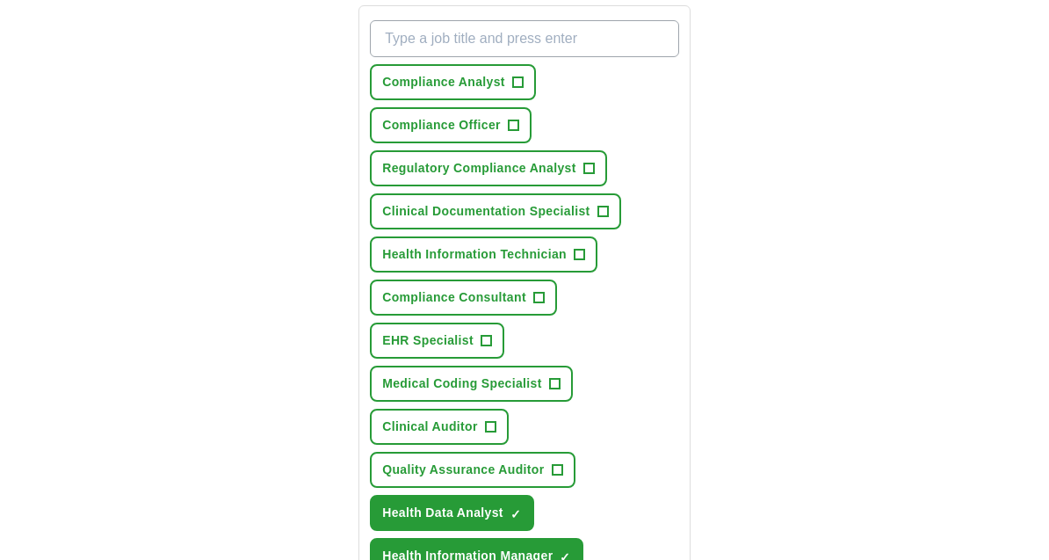 This screenshot has height=560, width=1049. What do you see at coordinates (471, 383) in the screenshot?
I see `button: Medical Coding Specialist` at bounding box center [471, 383].